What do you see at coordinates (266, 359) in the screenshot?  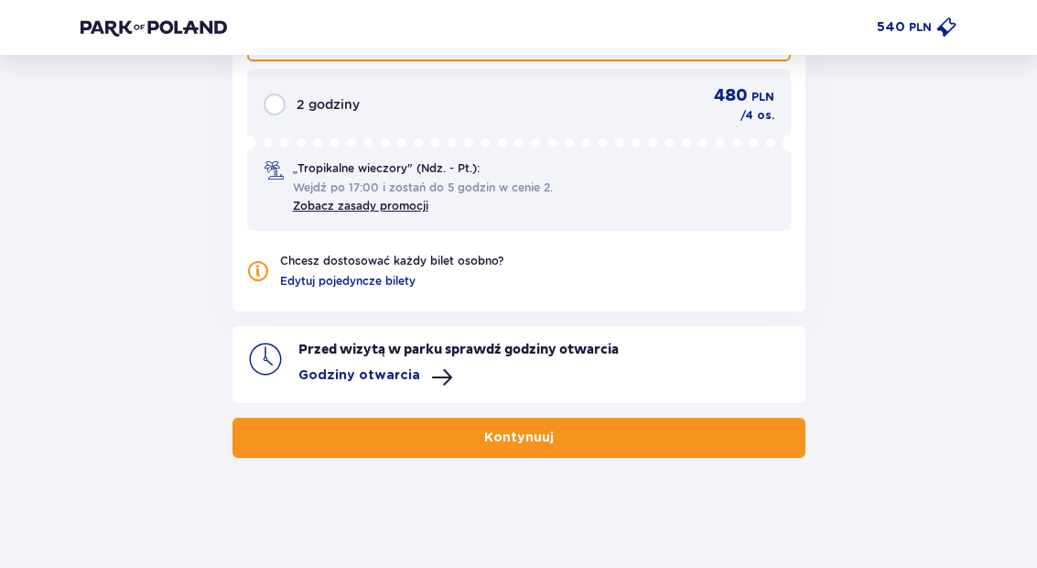 I see `img: clock icon` at bounding box center [266, 359].